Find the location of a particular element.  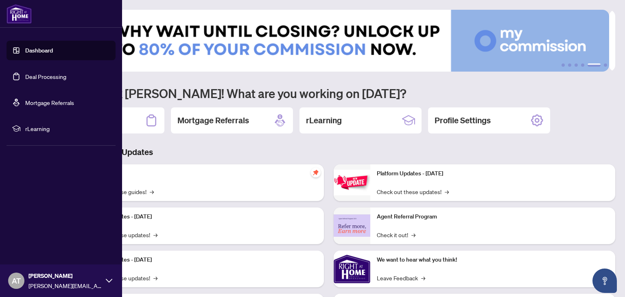

h3: Brokerage & Industry Updates is located at coordinates (329, 152).